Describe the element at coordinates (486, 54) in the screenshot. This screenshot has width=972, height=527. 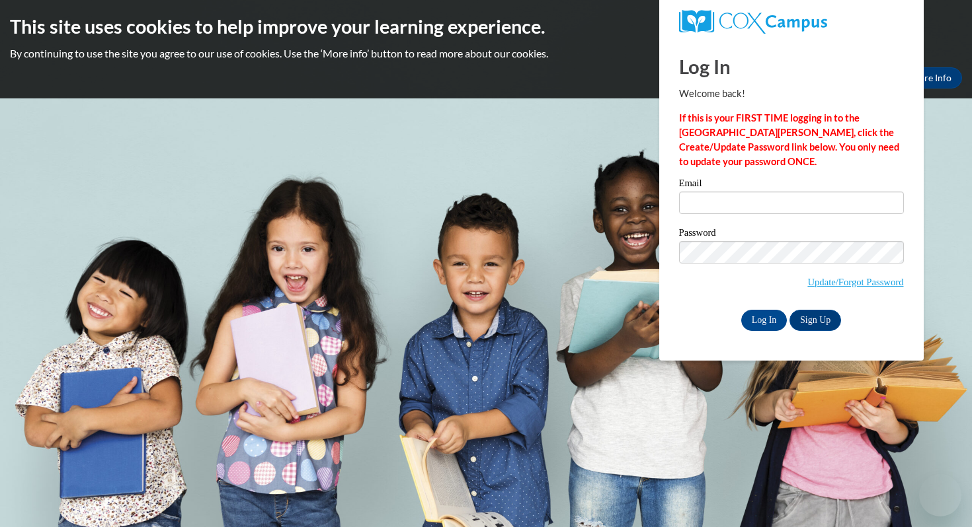
I see `p: By continuing to use the site you agree to our use of cookies. Use the ‘More info’ button to read...` at that location.